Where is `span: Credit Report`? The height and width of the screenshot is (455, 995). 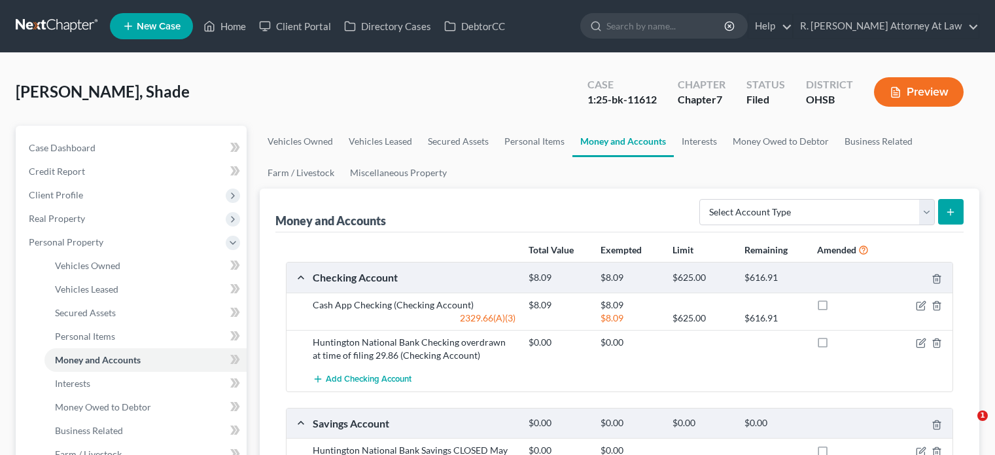
span: Credit Report is located at coordinates (57, 171).